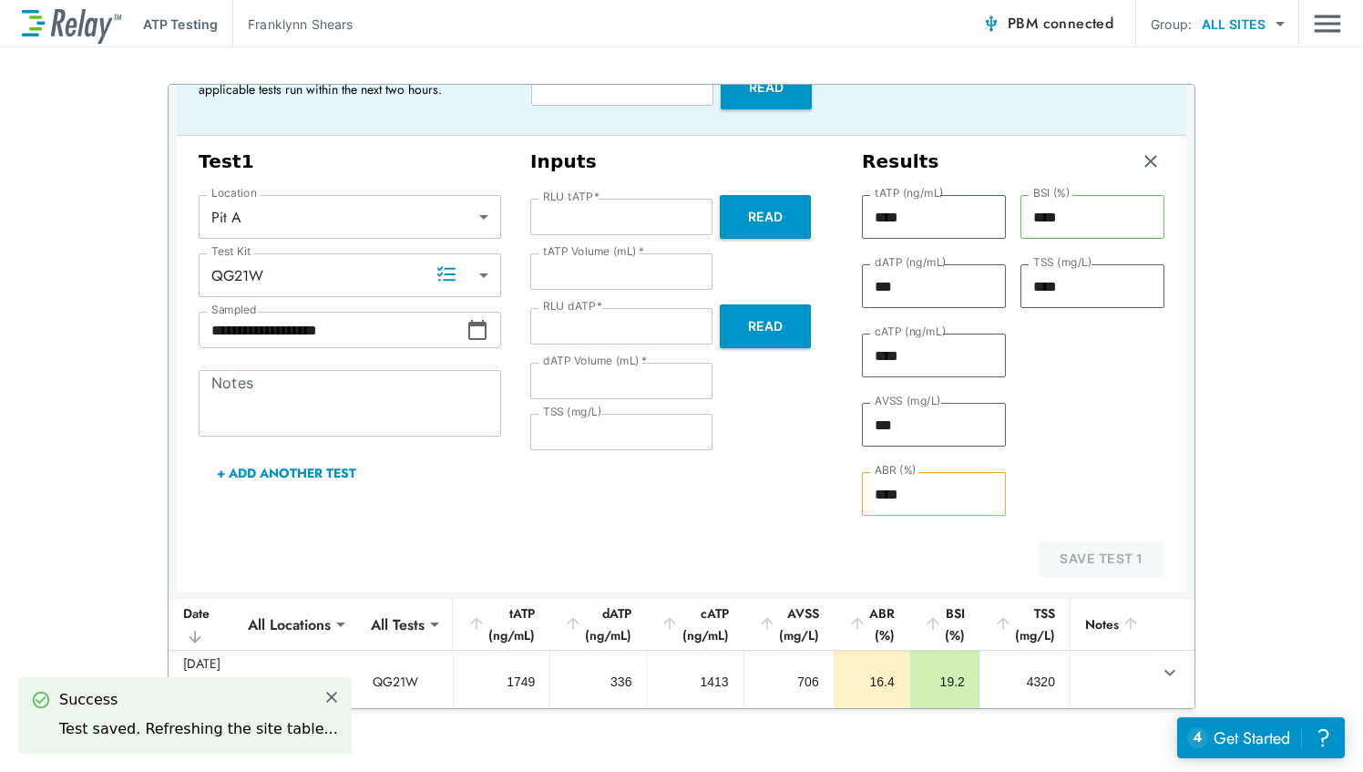 The height and width of the screenshot is (772, 1363). What do you see at coordinates (333, 330) in the screenshot?
I see `input: Choose date, selected date is Sep 11, 2025` at bounding box center [333, 330].